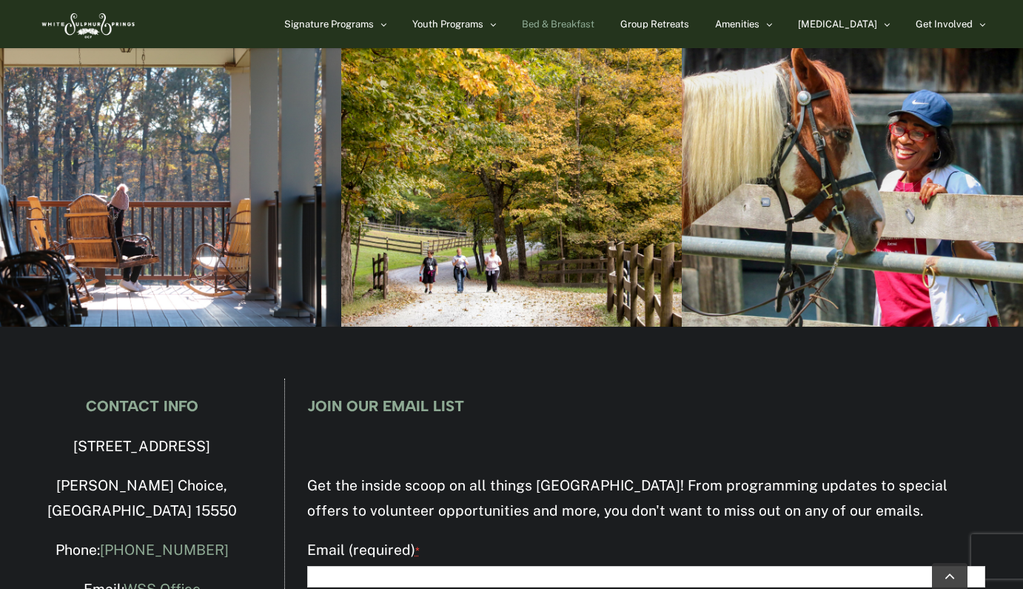 This screenshot has height=589, width=1023. Describe the element at coordinates (647, 406) in the screenshot. I see `h4: JOIN OUR EMAIL LIST` at that location.